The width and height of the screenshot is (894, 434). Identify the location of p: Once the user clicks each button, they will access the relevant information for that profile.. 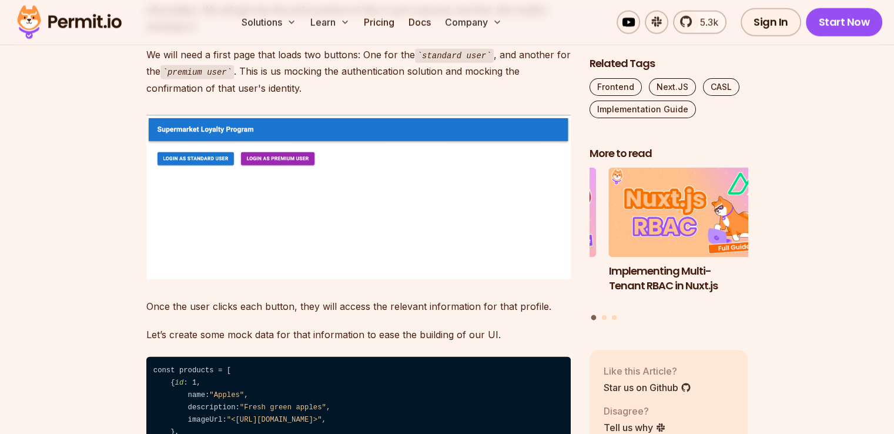
(359, 306).